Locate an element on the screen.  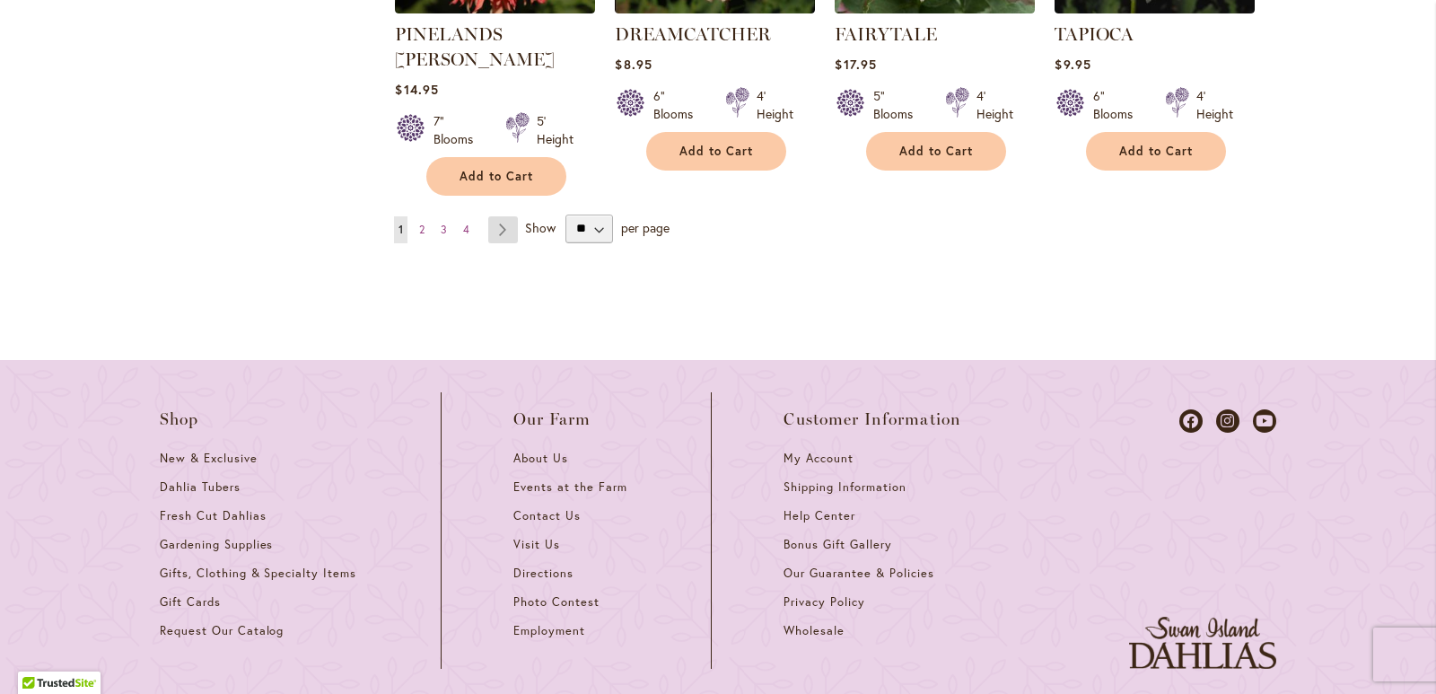
span: $9.95 is located at coordinates (1073, 64).